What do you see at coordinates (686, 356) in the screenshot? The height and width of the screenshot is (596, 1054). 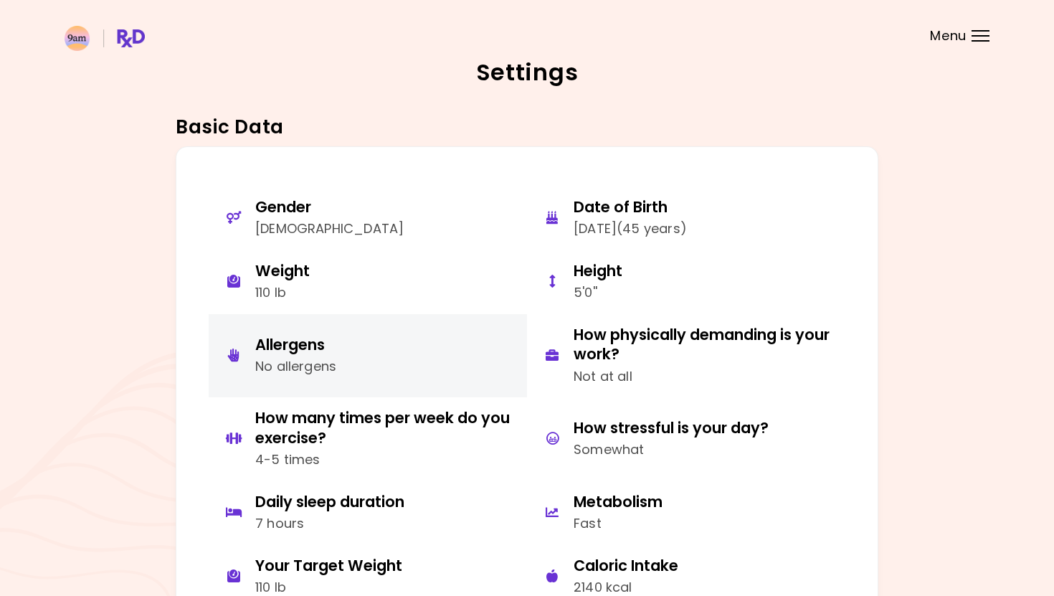 I see `button: How physically demanding is your work?Not at all` at bounding box center [686, 356].